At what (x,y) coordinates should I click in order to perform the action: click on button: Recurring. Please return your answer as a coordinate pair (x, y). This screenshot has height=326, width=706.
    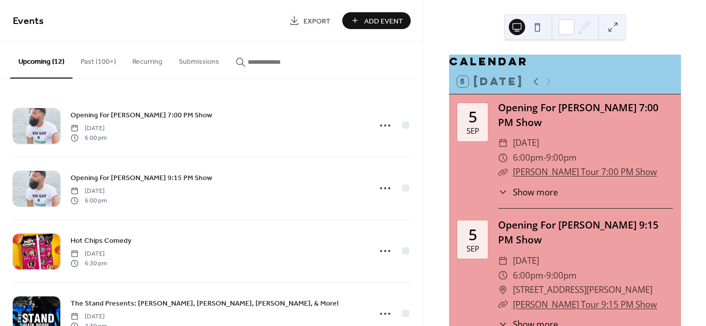
    Looking at the image, I should click on (147, 59).